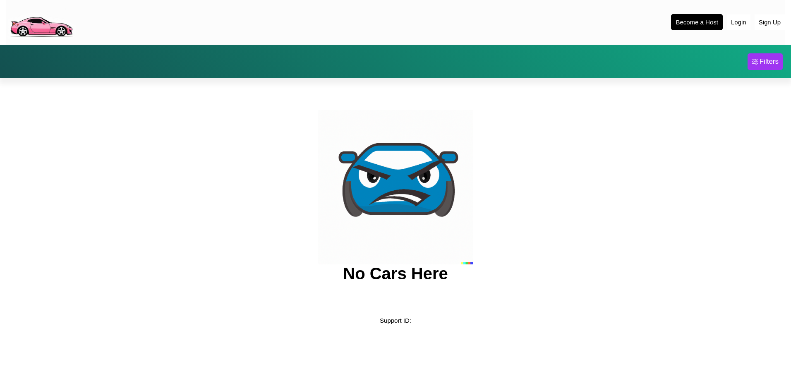  Describe the element at coordinates (696, 22) in the screenshot. I see `button: Become a Host` at that location.